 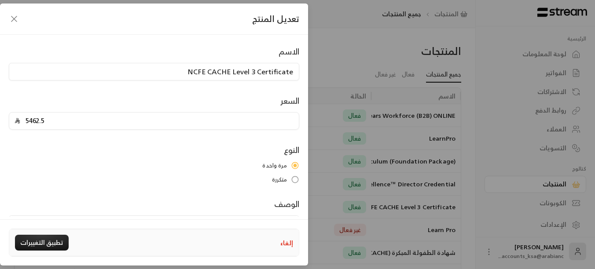 I want to click on label: النوع, so click(x=291, y=150).